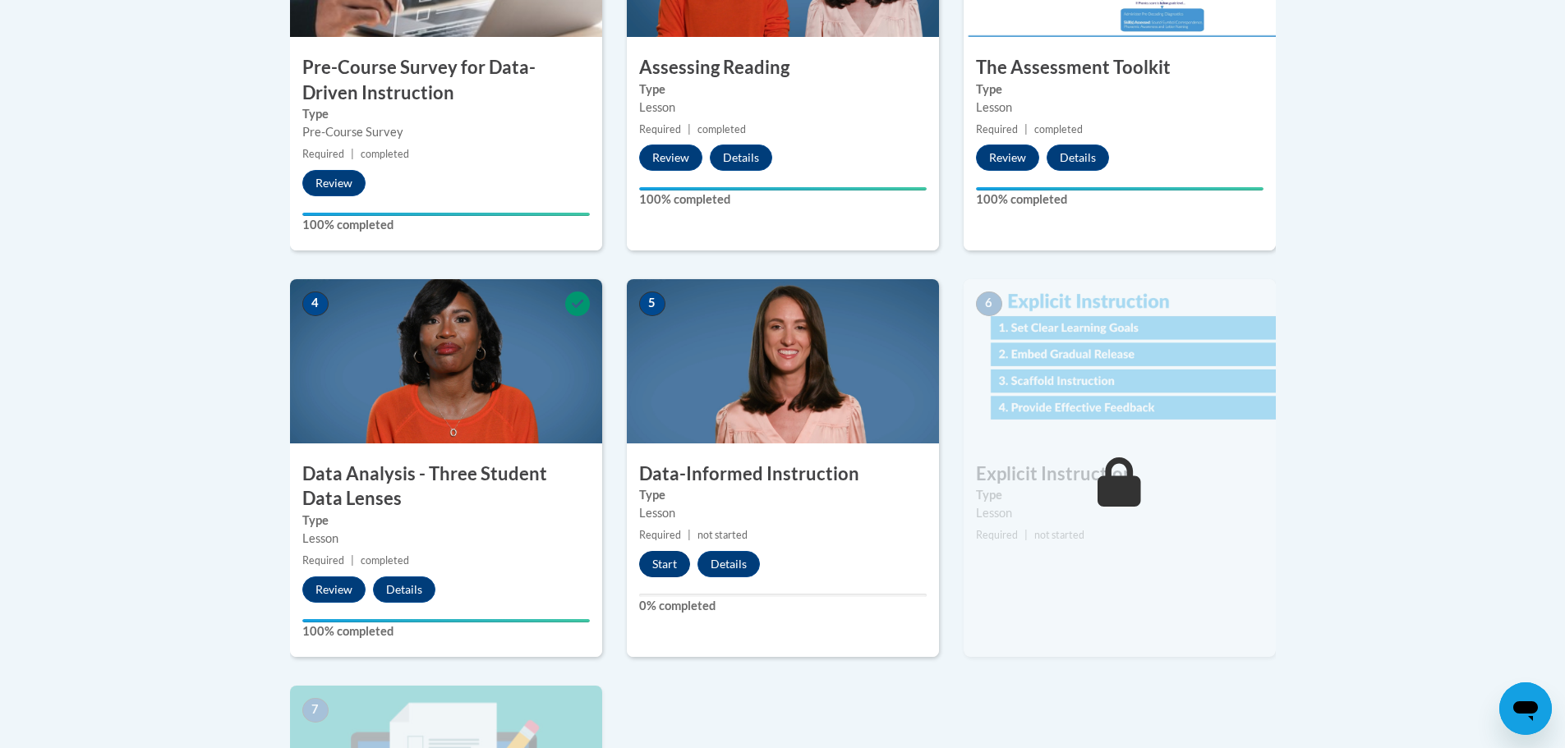  I want to click on span: 4, so click(315, 304).